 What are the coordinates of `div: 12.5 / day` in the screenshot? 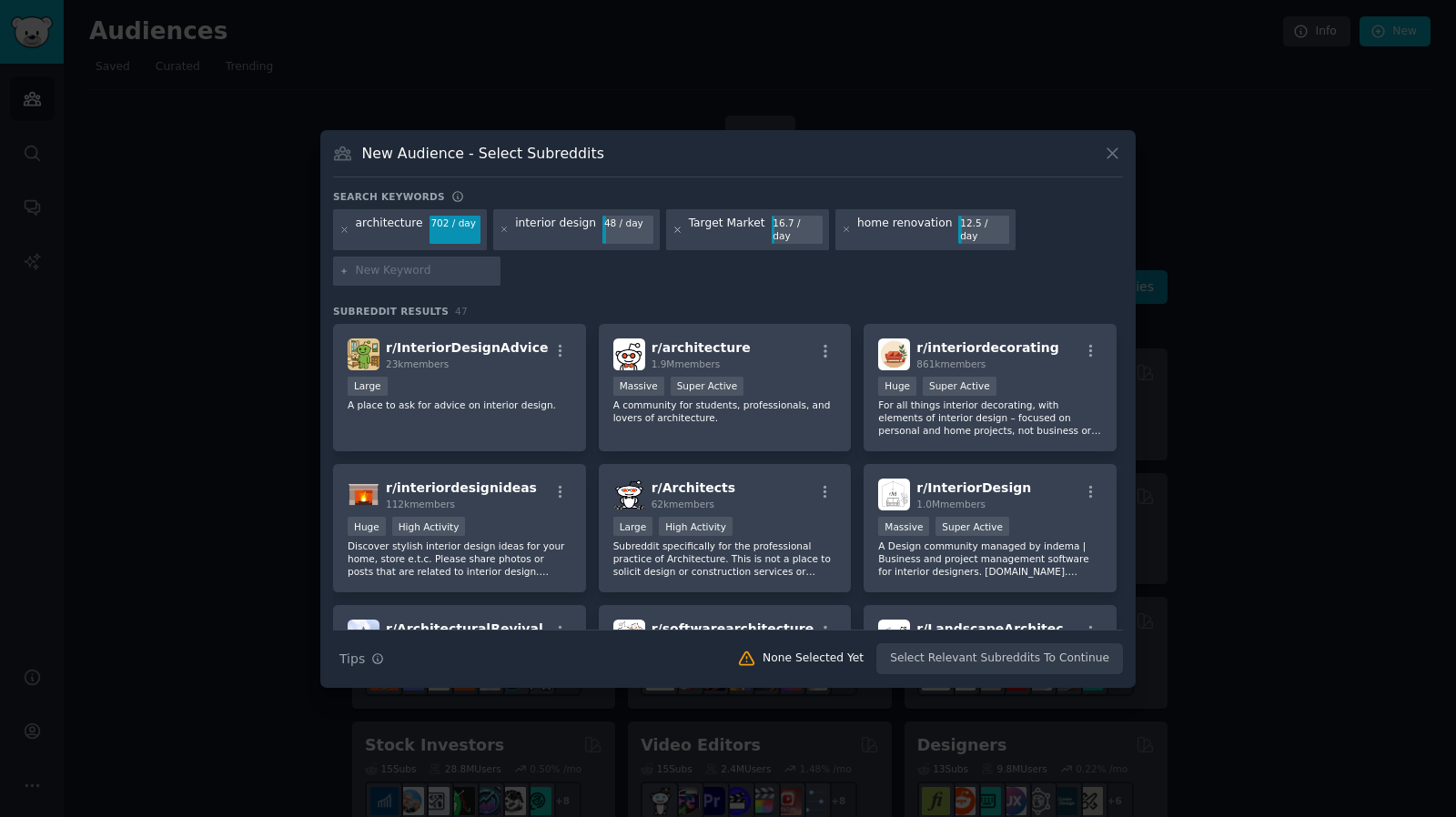 It's located at (984, 230).